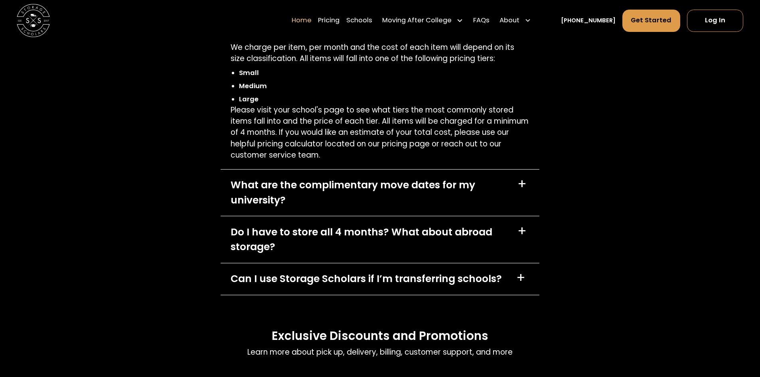  Describe the element at coordinates (380, 352) in the screenshot. I see `p: Learn more about pick up, delivery, billing, customer support, and more` at that location.